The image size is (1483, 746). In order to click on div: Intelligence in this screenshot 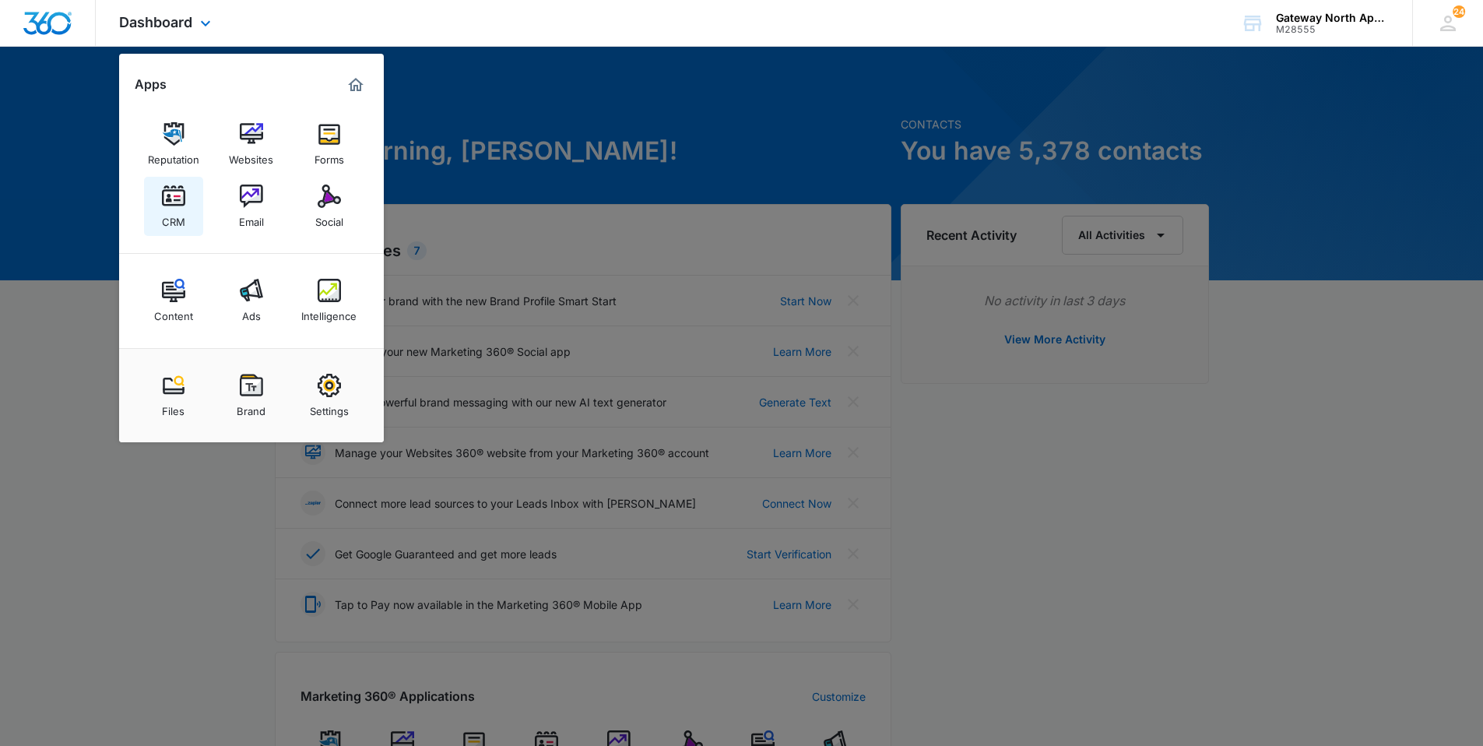, I will do `click(328, 312)`.